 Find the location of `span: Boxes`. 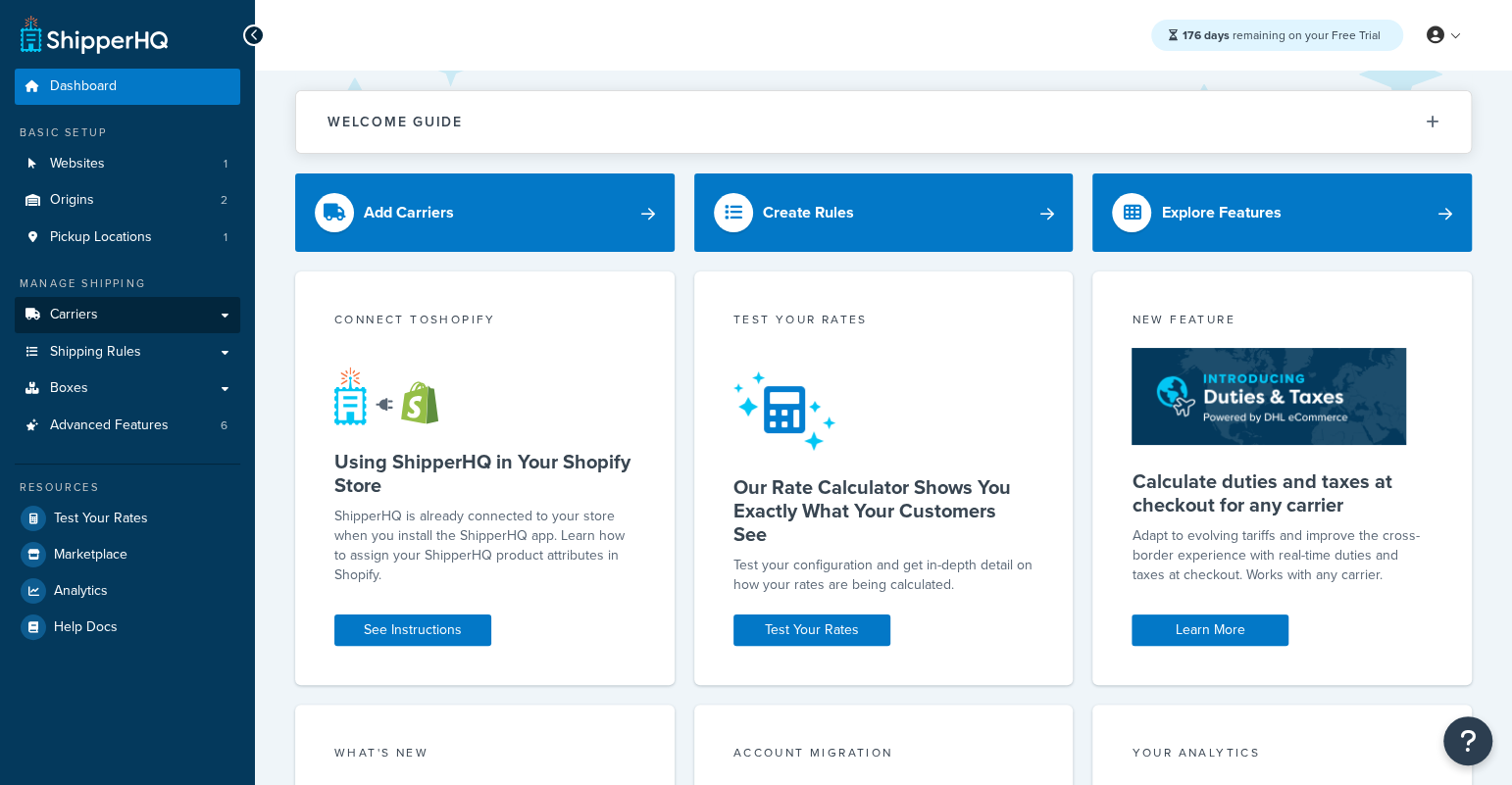

span: Boxes is located at coordinates (69, 389).